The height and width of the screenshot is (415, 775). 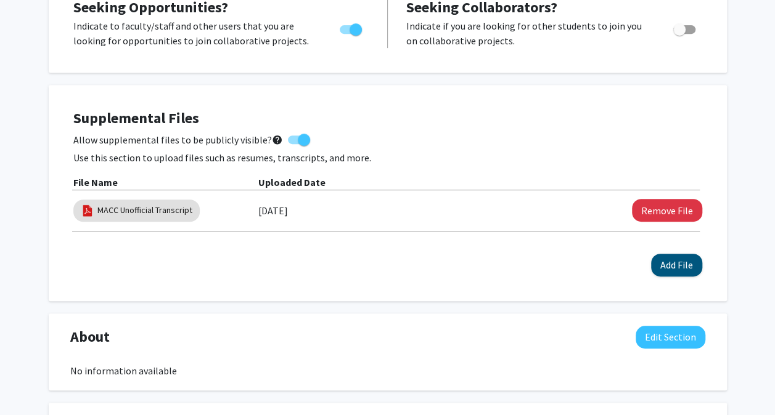 I want to click on button: Add File, so click(x=676, y=265).